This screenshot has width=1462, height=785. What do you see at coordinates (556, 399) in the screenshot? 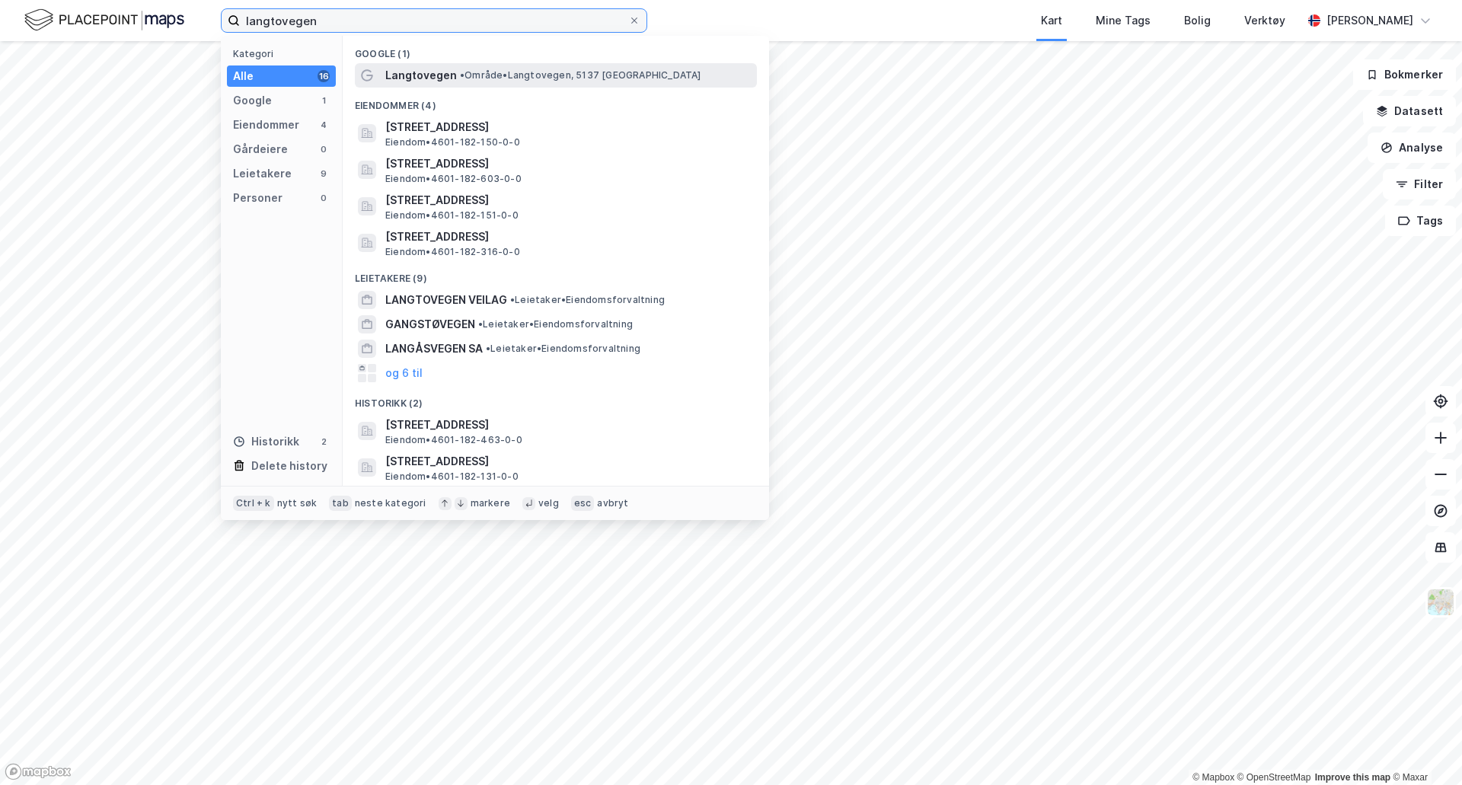
I see `div: Historikk (2)` at bounding box center [556, 399].